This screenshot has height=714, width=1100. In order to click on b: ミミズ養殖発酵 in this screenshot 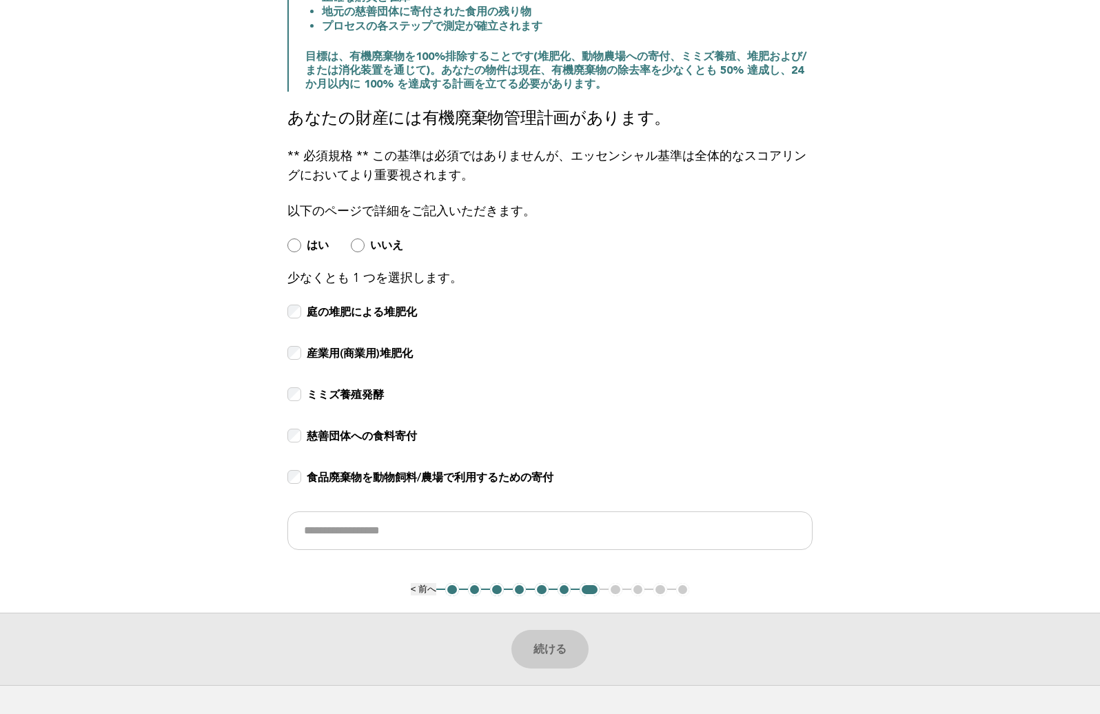, I will do `click(345, 394)`.